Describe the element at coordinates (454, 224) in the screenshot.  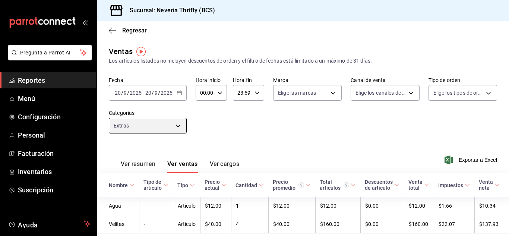
I see `td: $22.07` at that location.